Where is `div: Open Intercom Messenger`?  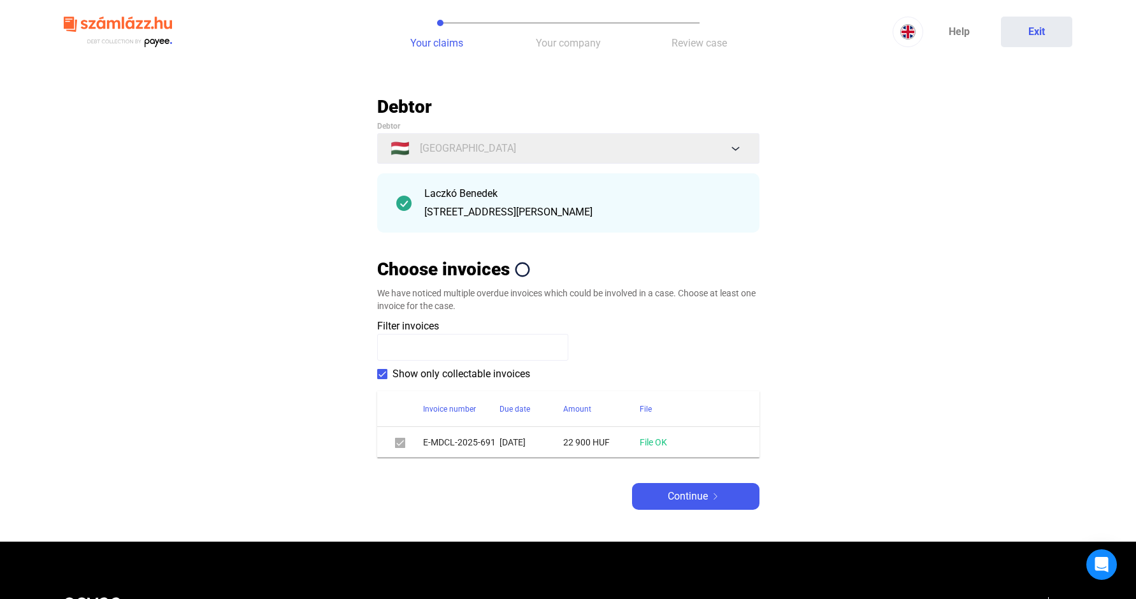 div: Open Intercom Messenger is located at coordinates (1102, 565).